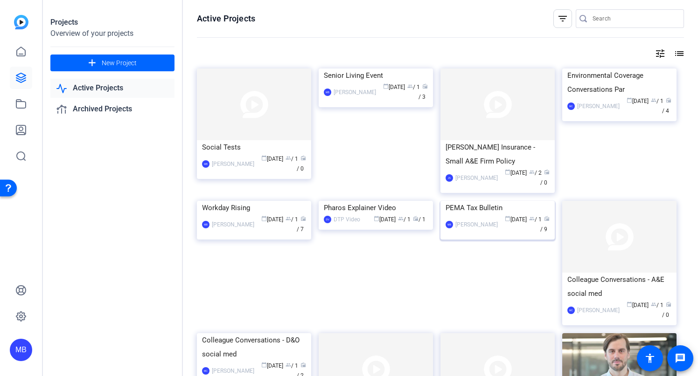 This screenshot has height=376, width=698. What do you see at coordinates (112, 34) in the screenshot?
I see `div: Overview of your projects` at bounding box center [112, 34].